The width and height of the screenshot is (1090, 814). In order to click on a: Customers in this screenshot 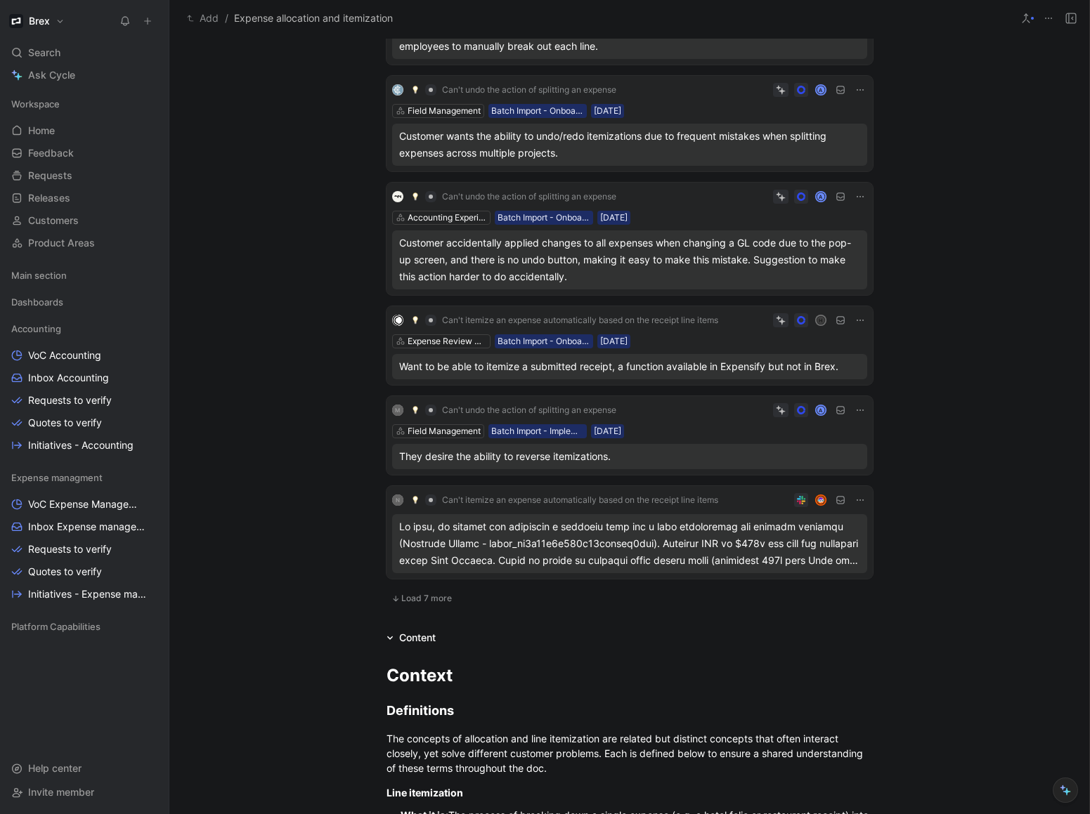, I will do `click(84, 221)`.